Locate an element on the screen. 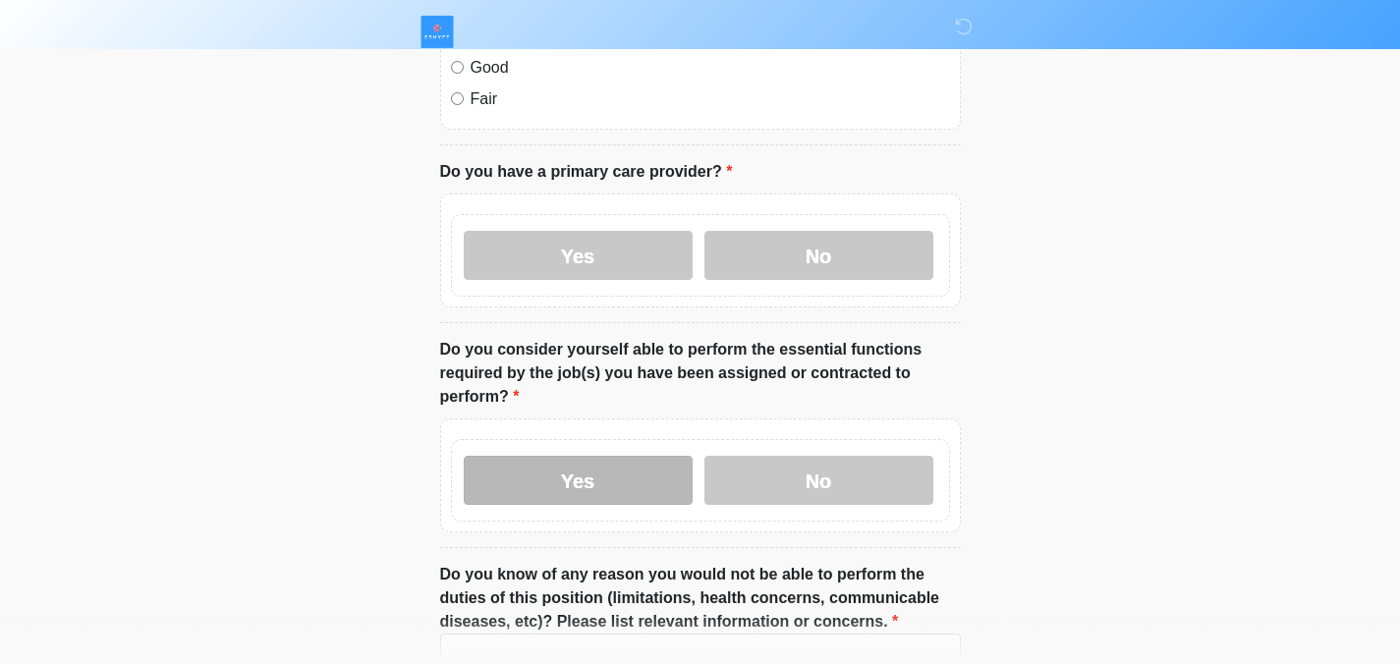 This screenshot has height=664, width=1400. input: Good is located at coordinates (457, 67).